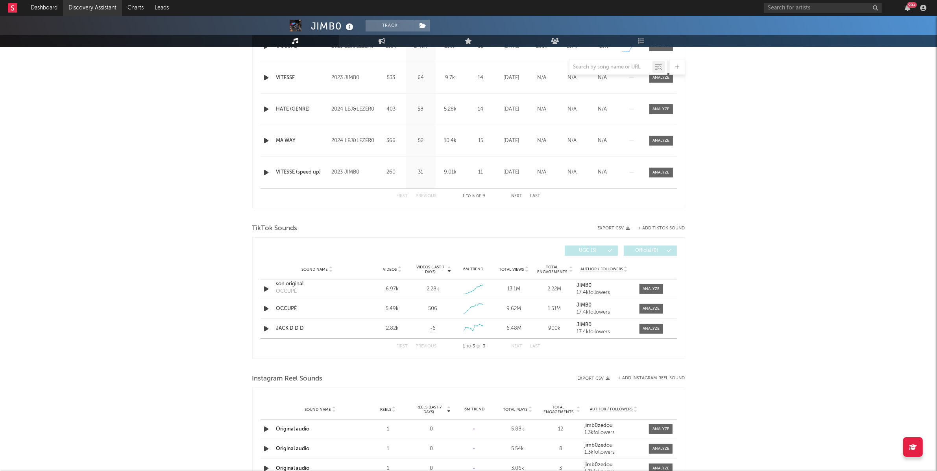 The width and height of the screenshot is (937, 471). What do you see at coordinates (536, 346) in the screenshot?
I see `button: Last` at bounding box center [536, 346].